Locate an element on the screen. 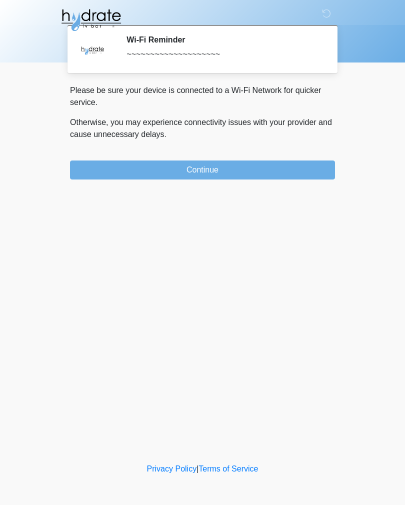 The width and height of the screenshot is (405, 505). a: Terms of Service is located at coordinates (228, 469).